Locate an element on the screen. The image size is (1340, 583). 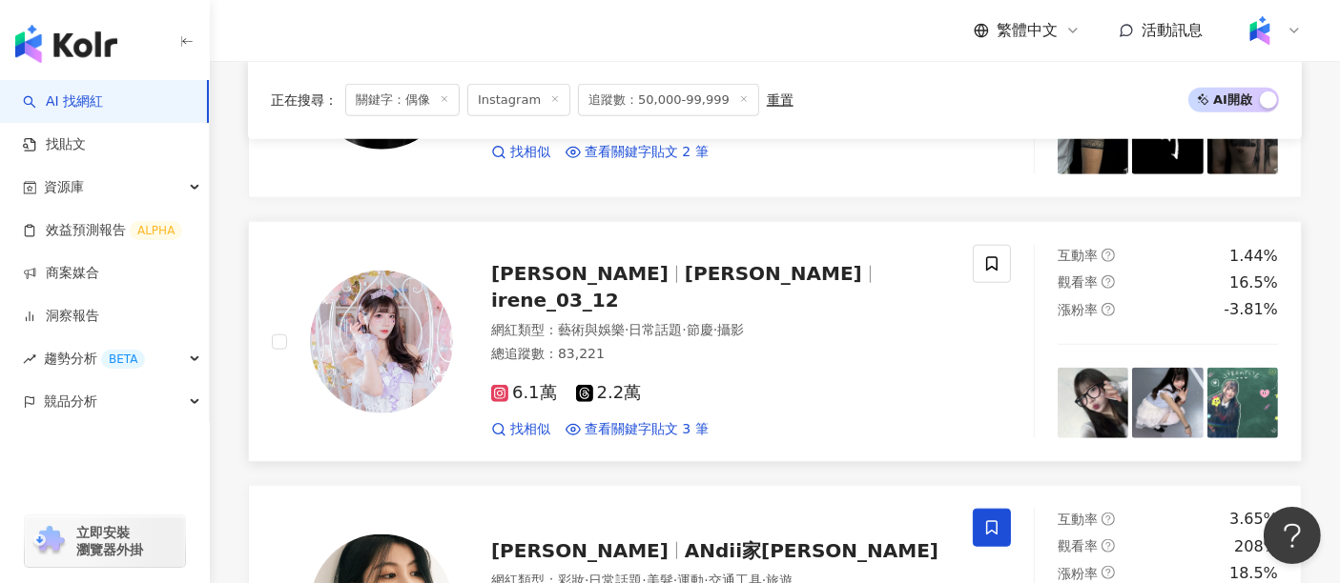
div: 16.5% is located at coordinates (1253, 283).